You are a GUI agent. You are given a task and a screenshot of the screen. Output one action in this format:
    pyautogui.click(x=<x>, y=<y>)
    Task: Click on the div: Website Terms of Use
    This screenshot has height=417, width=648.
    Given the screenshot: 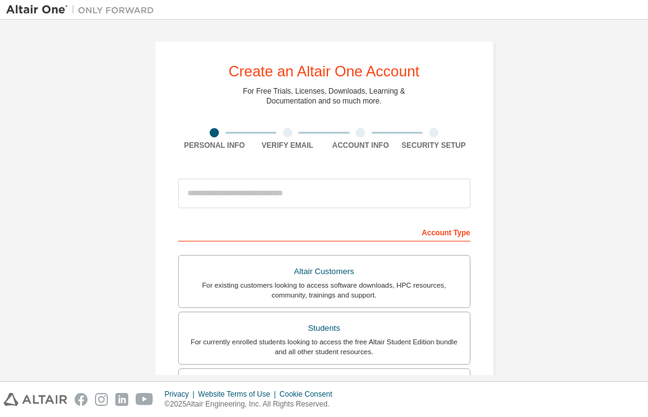 What is the action you would take?
    pyautogui.click(x=239, y=395)
    